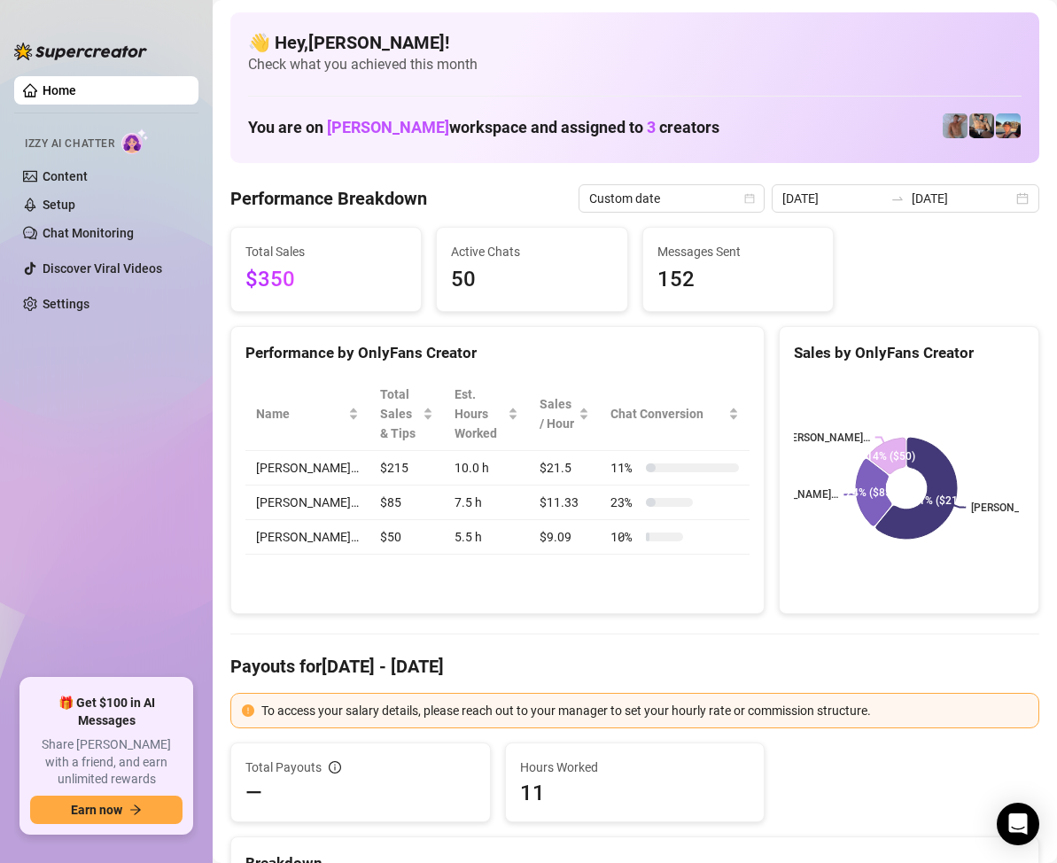  Describe the element at coordinates (564, 502) in the screenshot. I see `td: $11.33` at that location.